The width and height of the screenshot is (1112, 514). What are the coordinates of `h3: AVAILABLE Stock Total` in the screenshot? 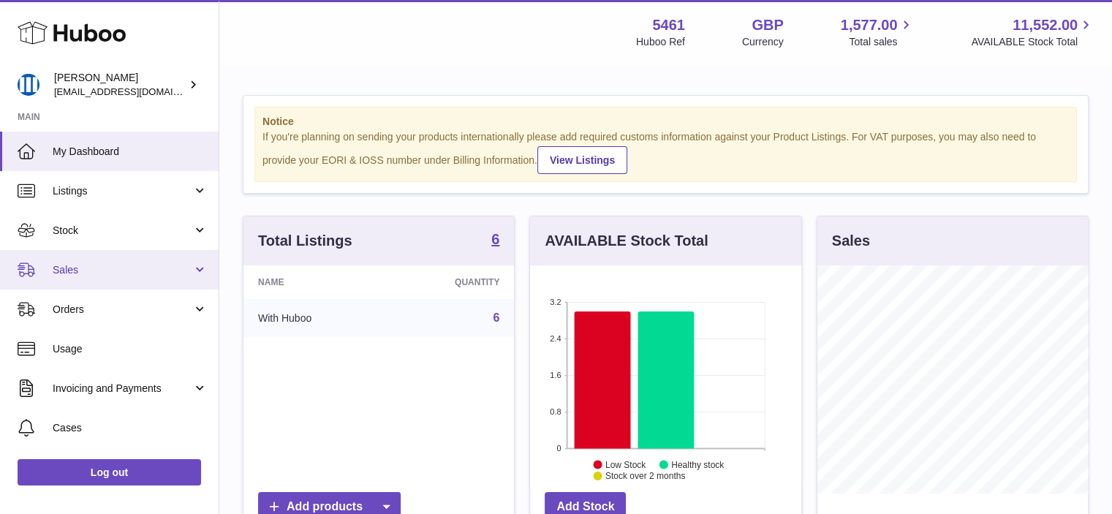 It's located at (626, 241).